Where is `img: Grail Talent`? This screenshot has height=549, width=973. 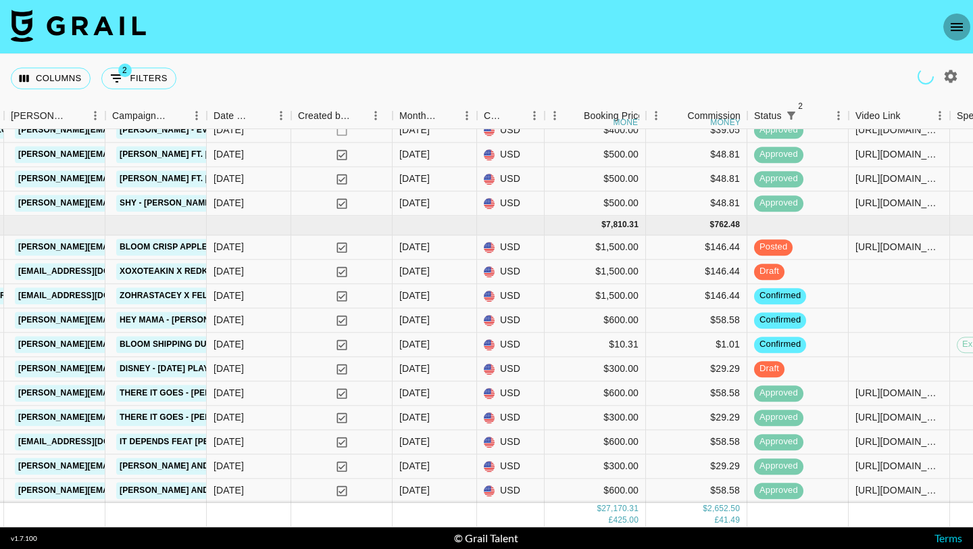
img: Grail Talent is located at coordinates (78, 26).